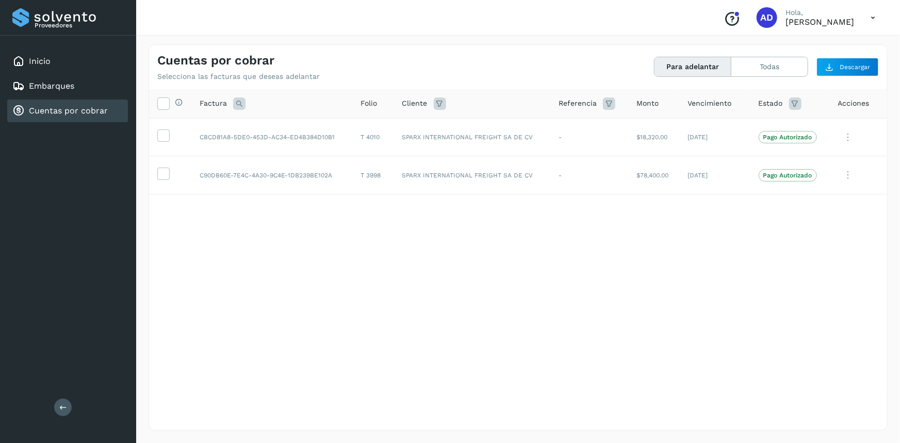 This screenshot has height=443, width=900. I want to click on span: Vencimiento, so click(709, 103).